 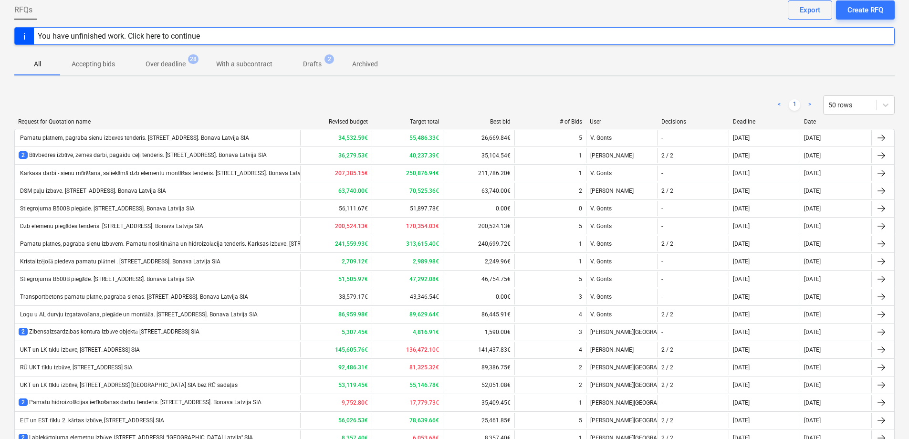 What do you see at coordinates (353, 138) in the screenshot?
I see `b: 34,532.59€` at bounding box center [353, 138].